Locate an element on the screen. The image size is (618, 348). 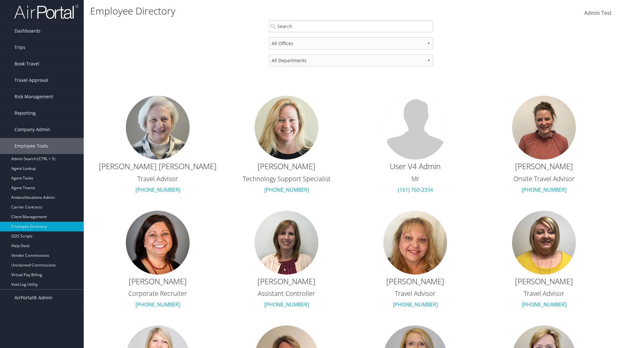
h3: Technology Support Specialist is located at coordinates (287, 179).